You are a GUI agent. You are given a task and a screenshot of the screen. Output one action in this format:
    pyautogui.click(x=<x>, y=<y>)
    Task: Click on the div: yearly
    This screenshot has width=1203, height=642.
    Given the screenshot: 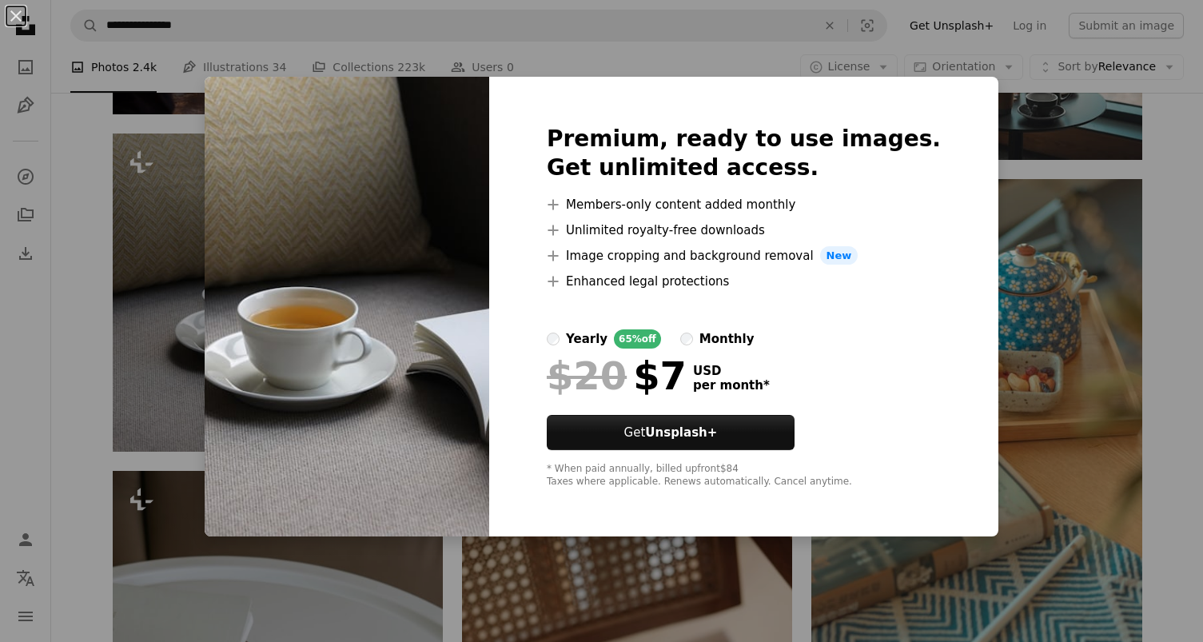 What is the action you would take?
    pyautogui.click(x=587, y=339)
    